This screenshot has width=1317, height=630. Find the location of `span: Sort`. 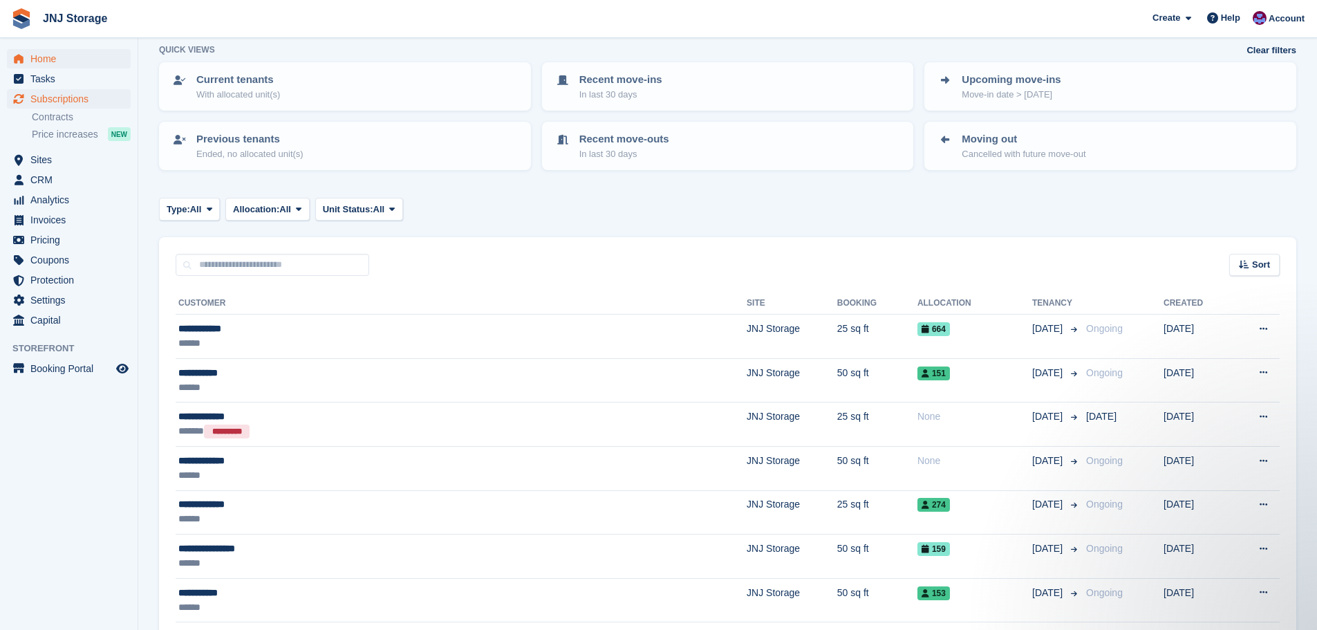

span: Sort is located at coordinates (1261, 265).